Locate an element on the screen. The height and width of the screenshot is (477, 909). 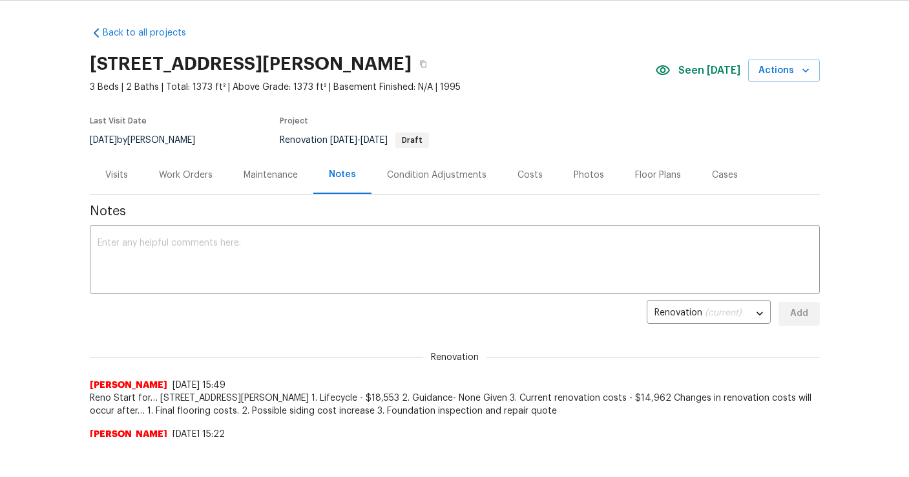
div: Photos is located at coordinates (589, 175).